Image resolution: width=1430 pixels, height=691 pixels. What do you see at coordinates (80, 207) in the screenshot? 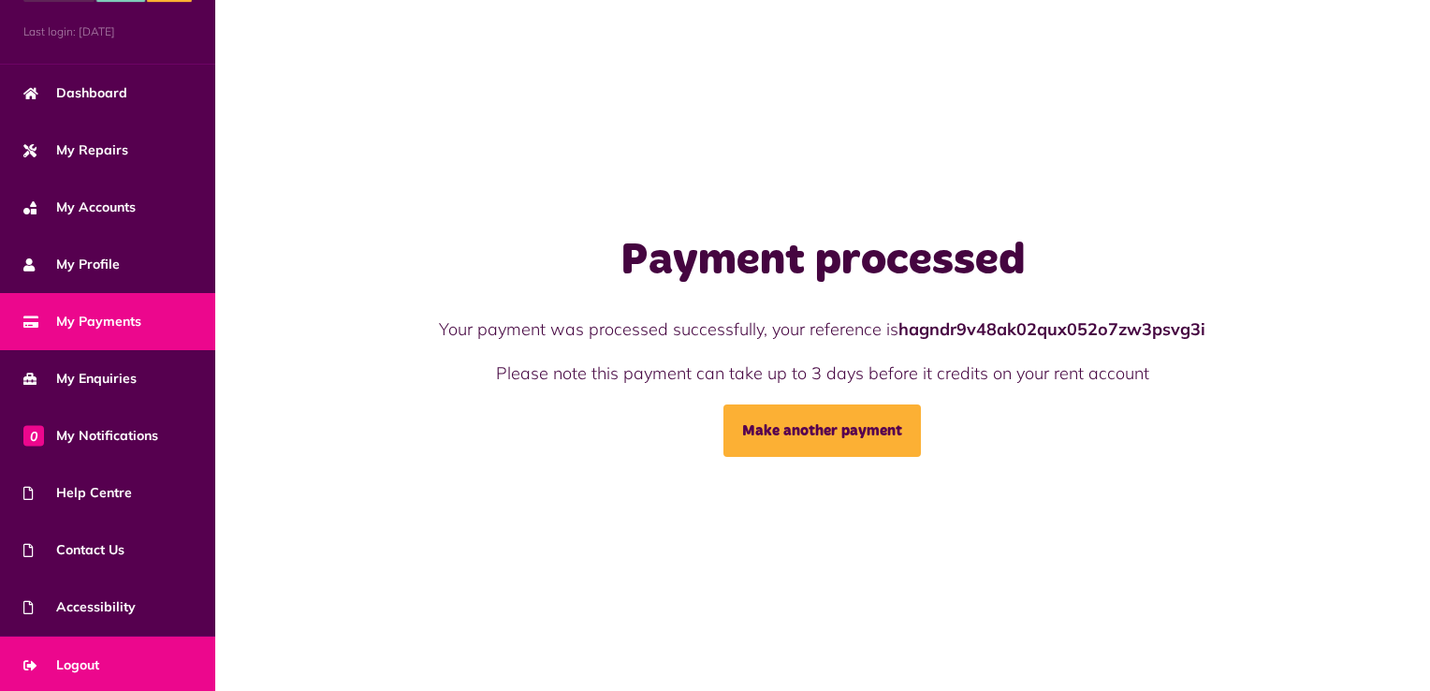
I see `span: My Accounts` at bounding box center [80, 207].